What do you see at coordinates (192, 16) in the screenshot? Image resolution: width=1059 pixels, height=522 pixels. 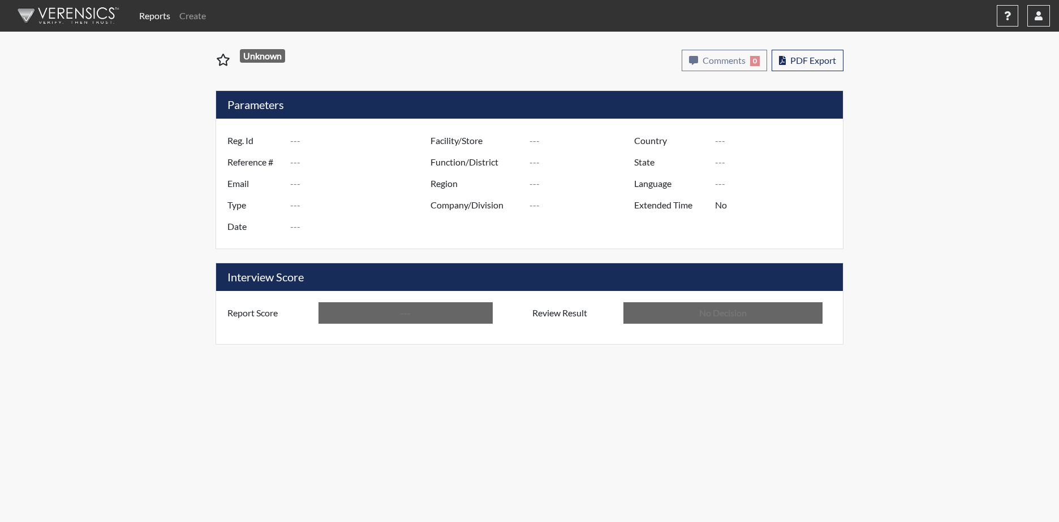 I see `a: Create` at bounding box center [192, 16].